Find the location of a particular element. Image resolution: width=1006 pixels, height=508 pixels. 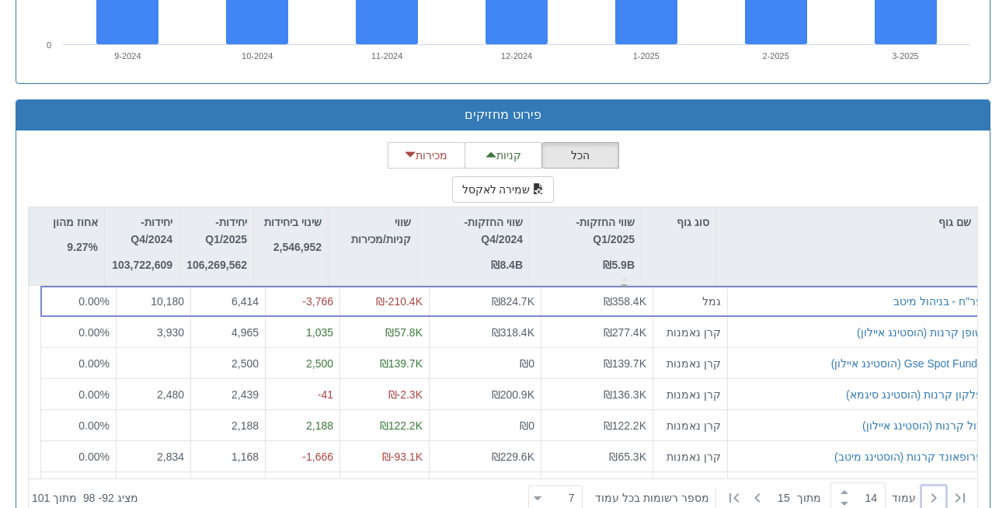

p: יחידות-Q1/2025 is located at coordinates (216, 231).